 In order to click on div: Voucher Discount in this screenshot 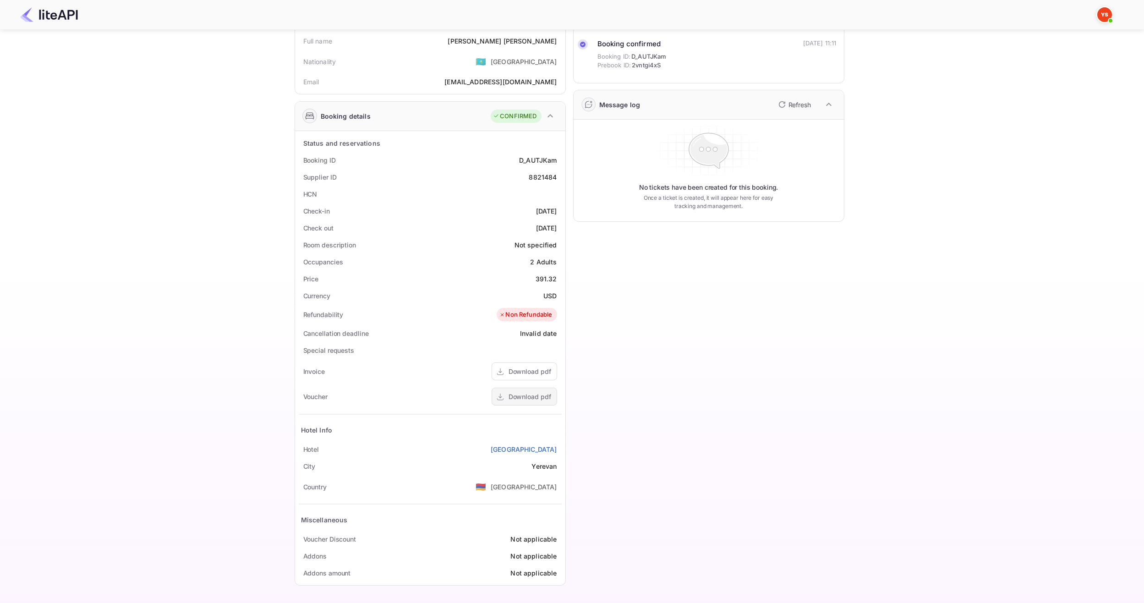, I will do `click(329, 539)`.